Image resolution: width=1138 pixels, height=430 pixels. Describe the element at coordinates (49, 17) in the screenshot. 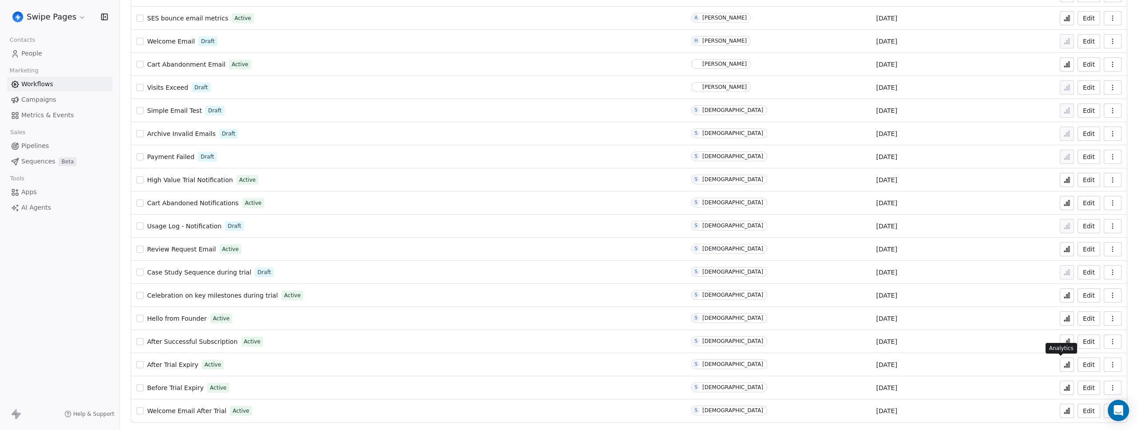

I see `button: Swipe Pages` at that location.